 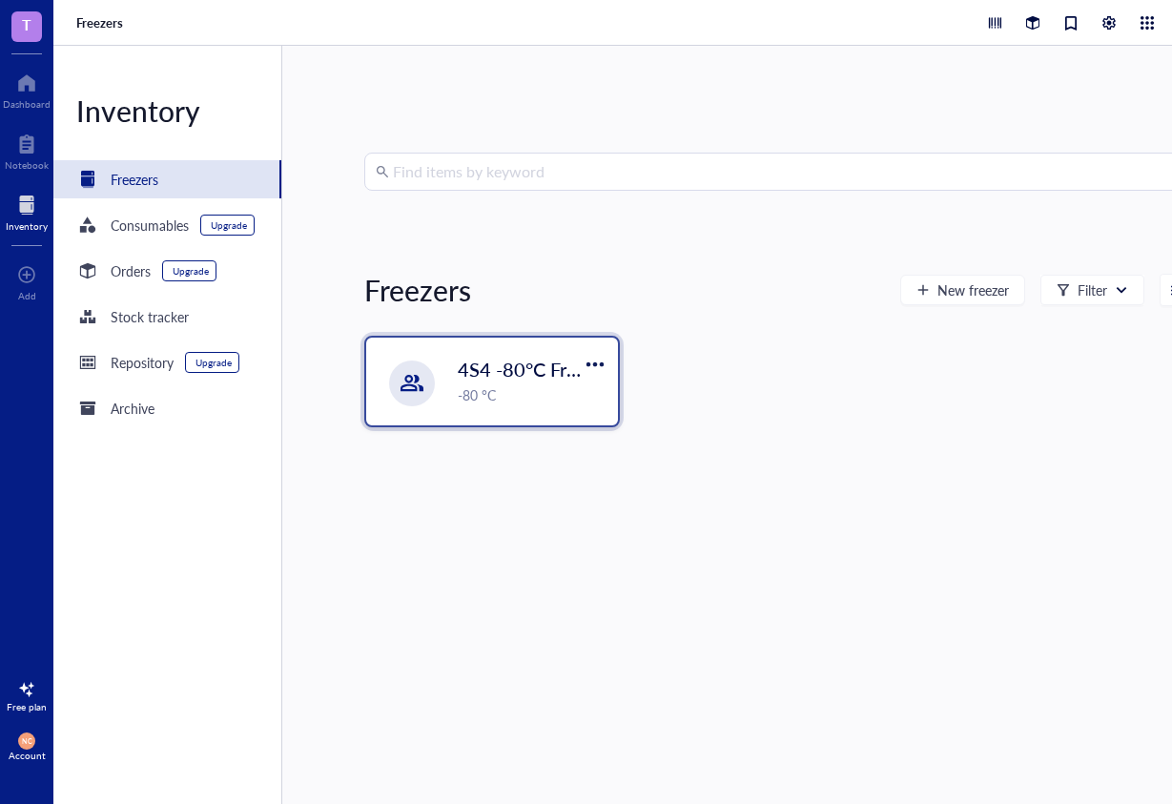 I want to click on div: Archive, so click(x=133, y=408).